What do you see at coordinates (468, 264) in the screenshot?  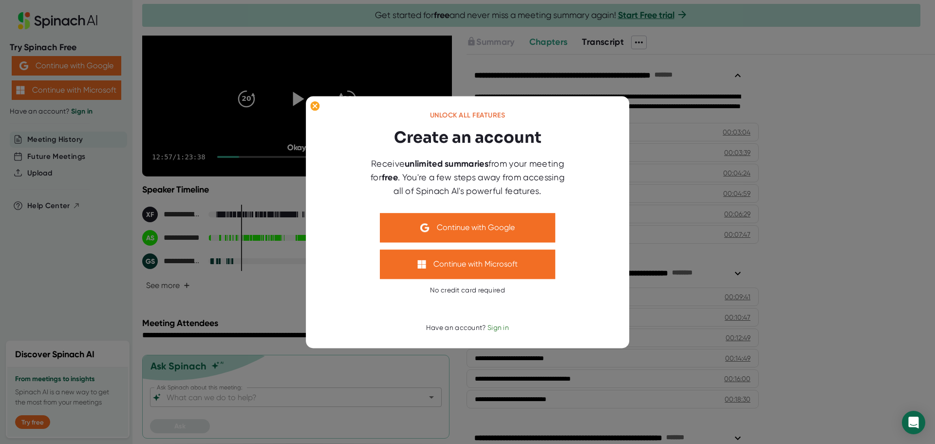 I see `a: Continue with Microsoft` at bounding box center [468, 264].